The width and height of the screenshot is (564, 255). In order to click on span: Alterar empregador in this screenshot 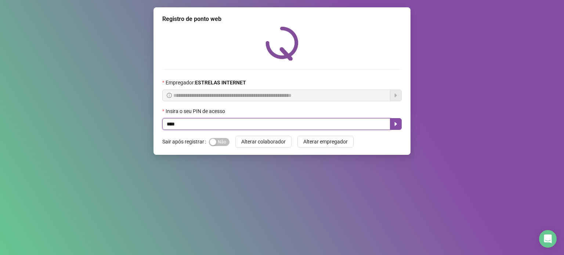, I will do `click(325, 142)`.